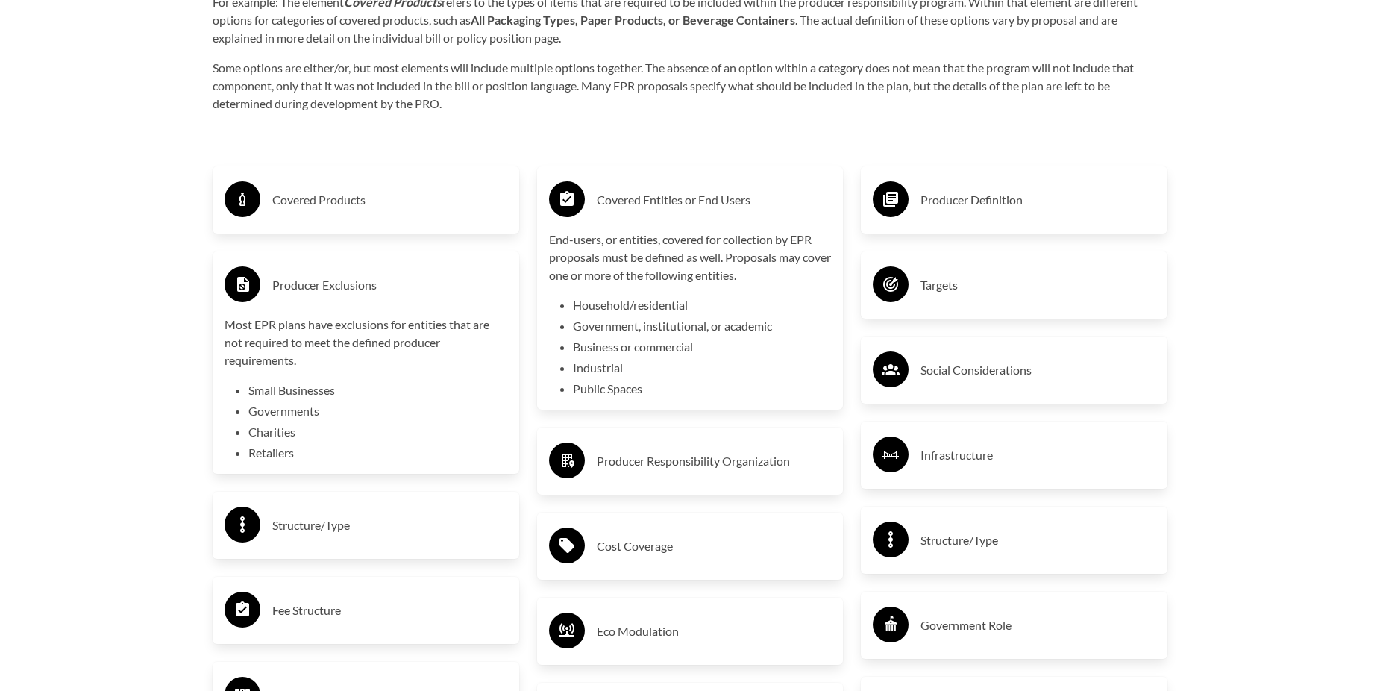 The width and height of the screenshot is (1380, 691). What do you see at coordinates (1037, 200) in the screenshot?
I see `h3: Producer Definition` at bounding box center [1037, 200].